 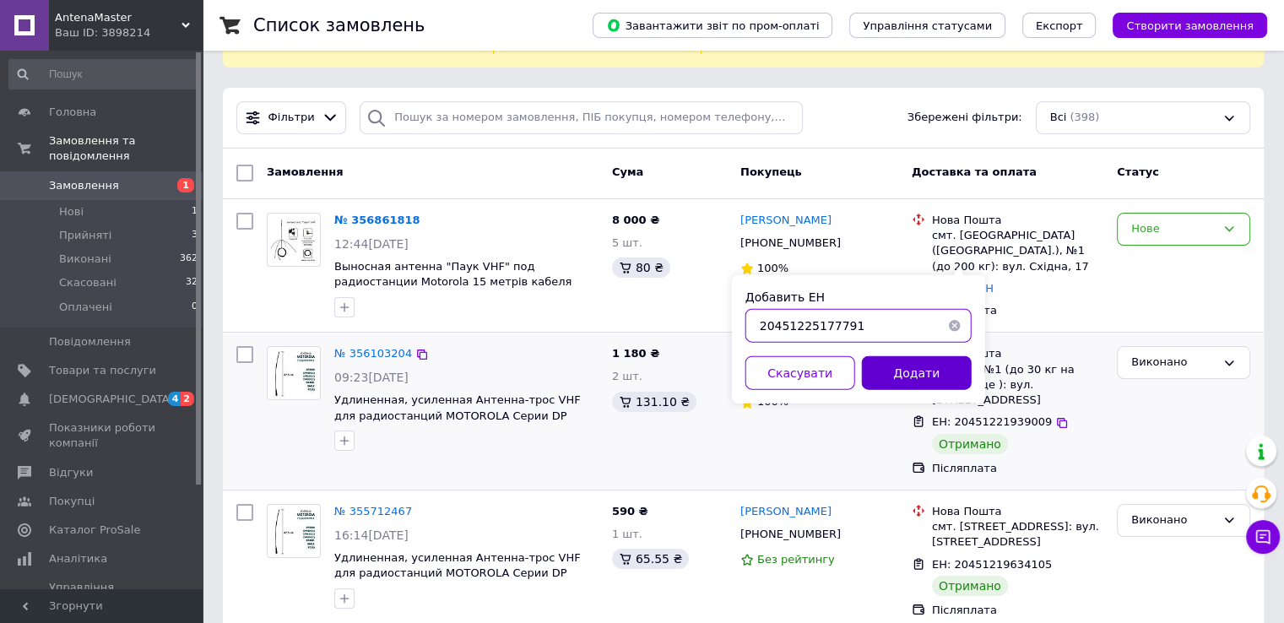 What do you see at coordinates (85, 259) in the screenshot?
I see `span: Виконані` at bounding box center [85, 259].